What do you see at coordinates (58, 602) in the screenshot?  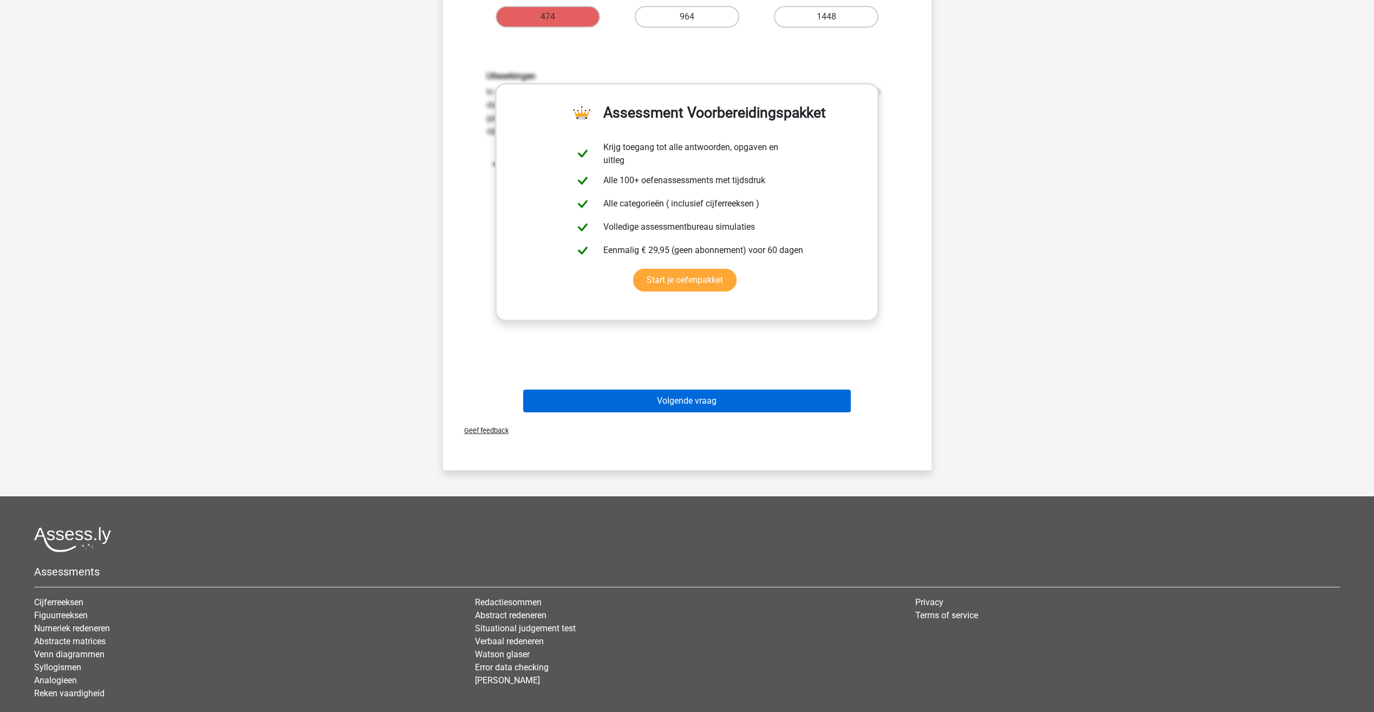 I see `a: Cijferreeksen` at bounding box center [58, 602].